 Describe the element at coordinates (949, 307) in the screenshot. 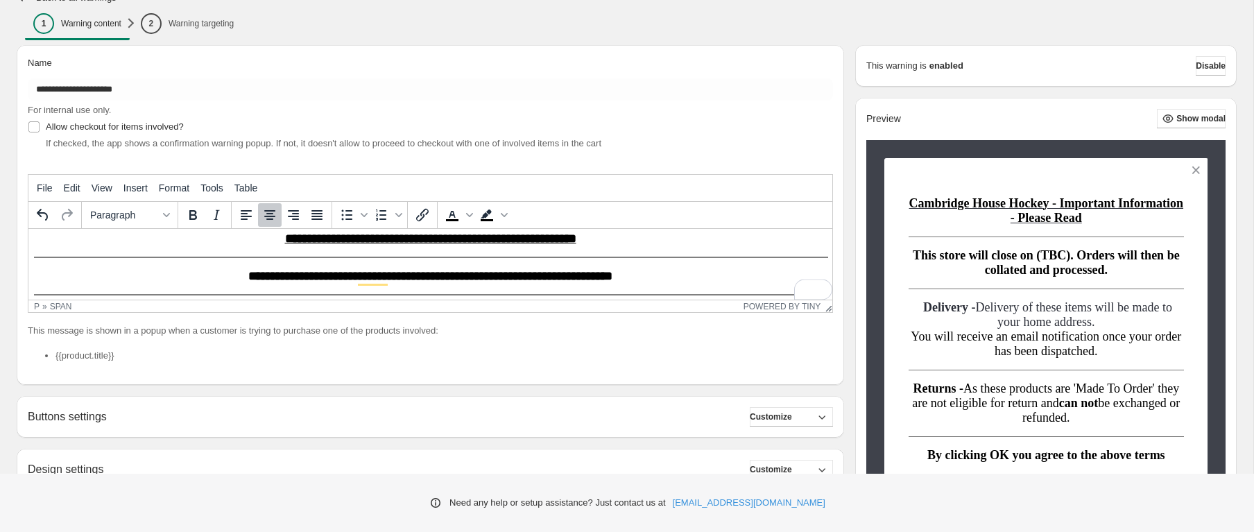

I see `span: Delivery -` at that location.